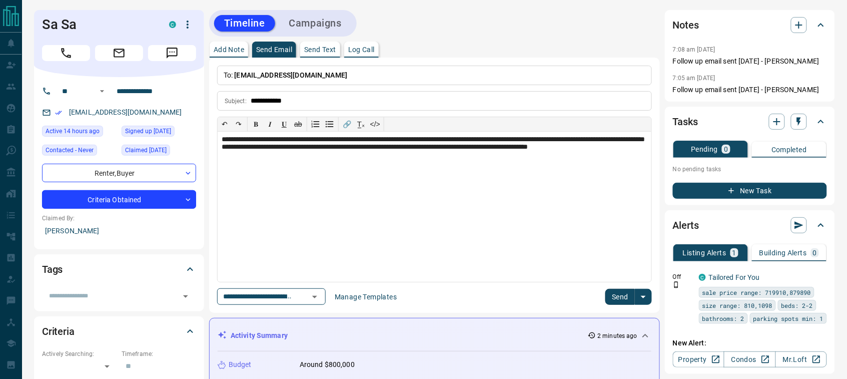 This screenshot has width=847, height=379. Describe the element at coordinates (434, 75) in the screenshot. I see `p: To:` at that location.